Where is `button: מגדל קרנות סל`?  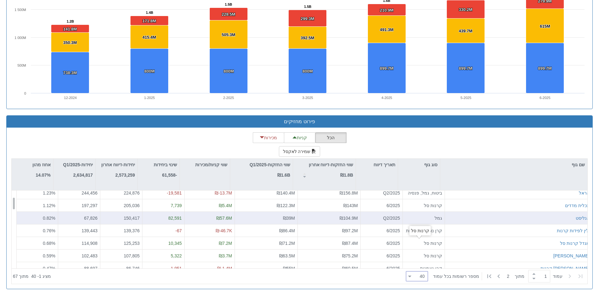 button: מגדל קרנות סל is located at coordinates (574, 243).